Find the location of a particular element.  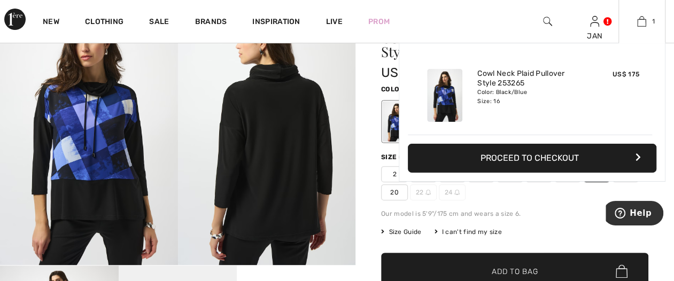

span: Add to Bag is located at coordinates (515, 271).